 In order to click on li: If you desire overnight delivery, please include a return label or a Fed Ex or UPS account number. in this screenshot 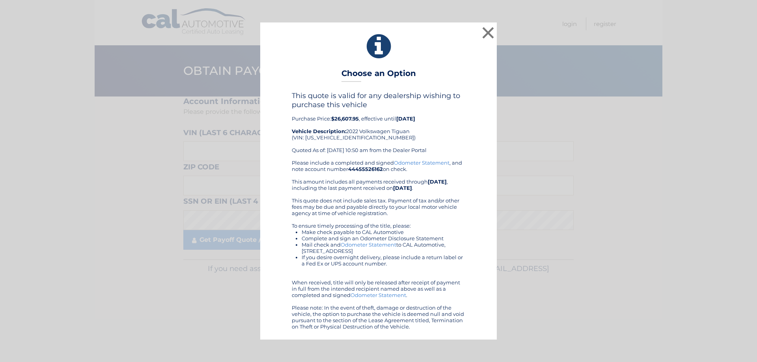, I will do `click(383, 261)`.